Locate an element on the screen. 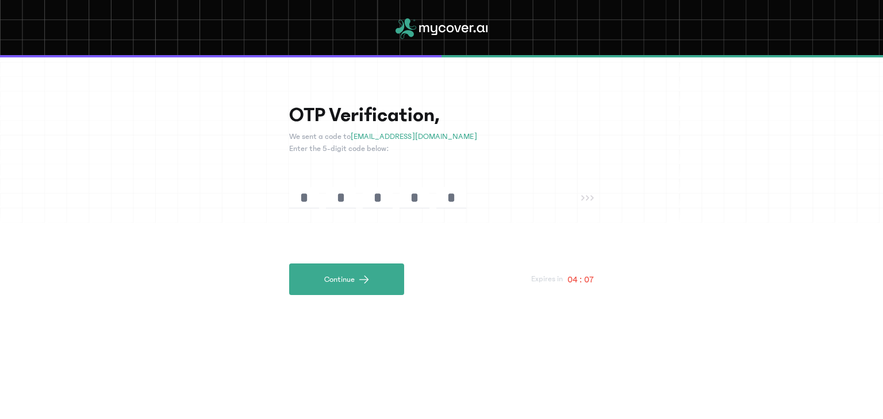  p: We sent a code to is located at coordinates (441, 137).